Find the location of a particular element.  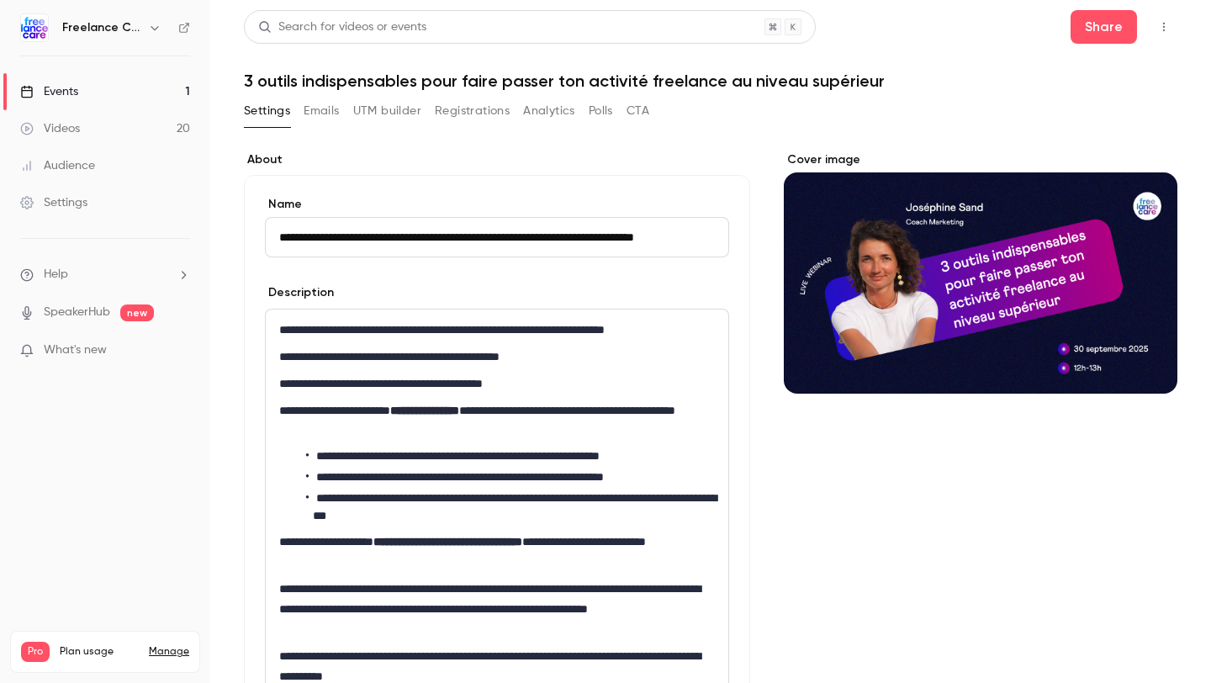

span: Pro is located at coordinates (35, 652).